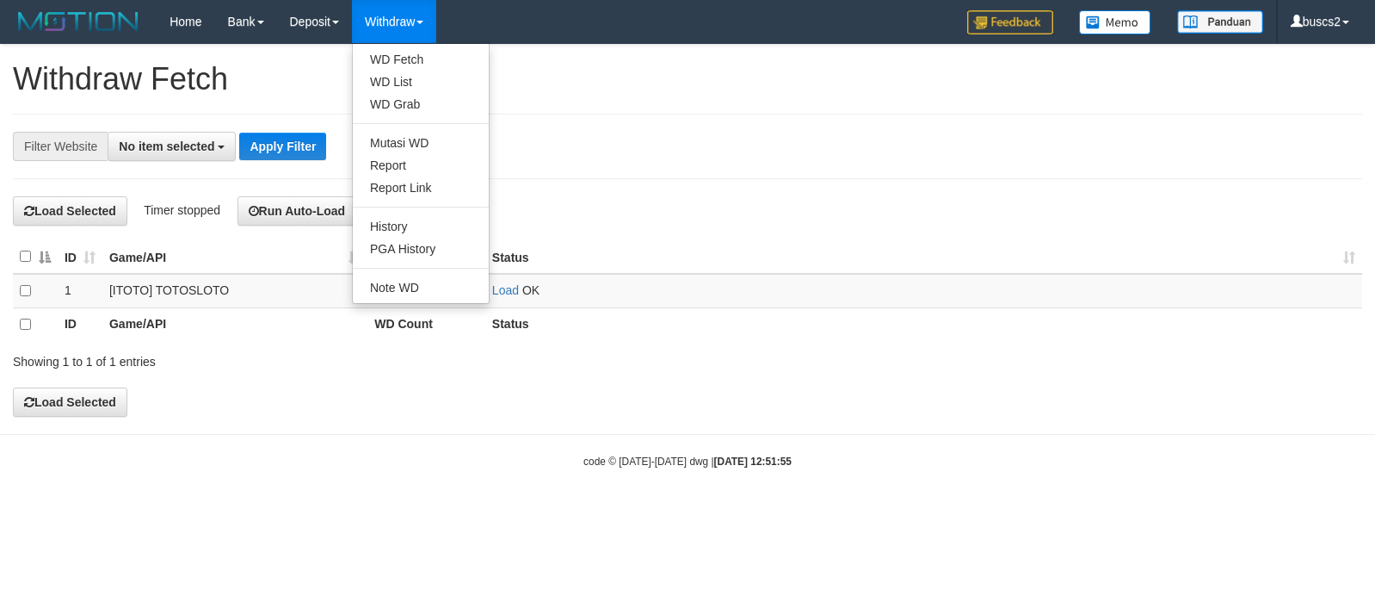  What do you see at coordinates (924, 324) in the screenshot?
I see `th: Status` at bounding box center [924, 324].